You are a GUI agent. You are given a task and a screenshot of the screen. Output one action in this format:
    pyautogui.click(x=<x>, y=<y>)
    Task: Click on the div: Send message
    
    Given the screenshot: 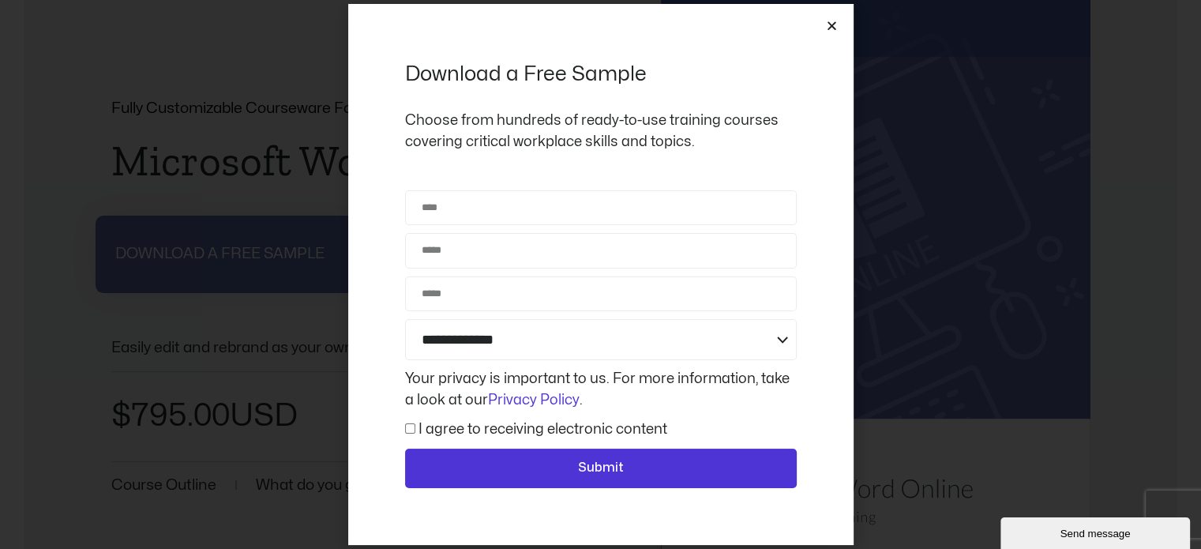 What is the action you would take?
    pyautogui.click(x=95, y=19)
    